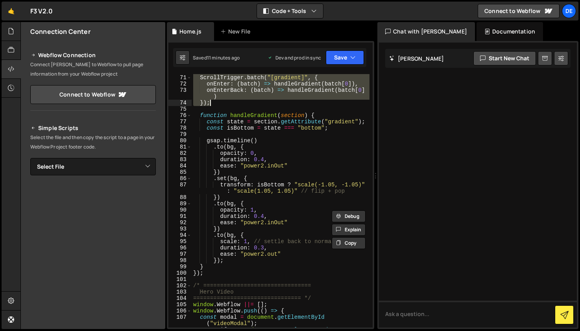 Image resolution: width=580 pixels, height=331 pixels. What do you see at coordinates (569, 11) in the screenshot?
I see `a: De` at bounding box center [569, 11].